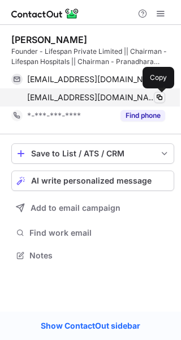 Image resolution: width=181 pixels, height=340 pixels. What do you see at coordinates (91, 181) in the screenshot?
I see `span: AI write personalized message` at bounding box center [91, 181].